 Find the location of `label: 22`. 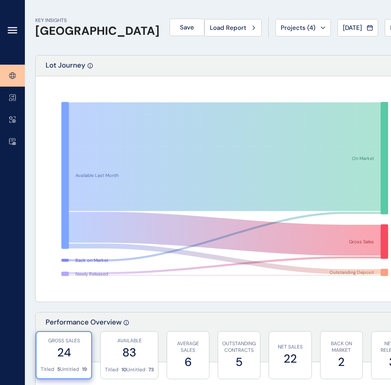

label: 22 is located at coordinates (290, 359).